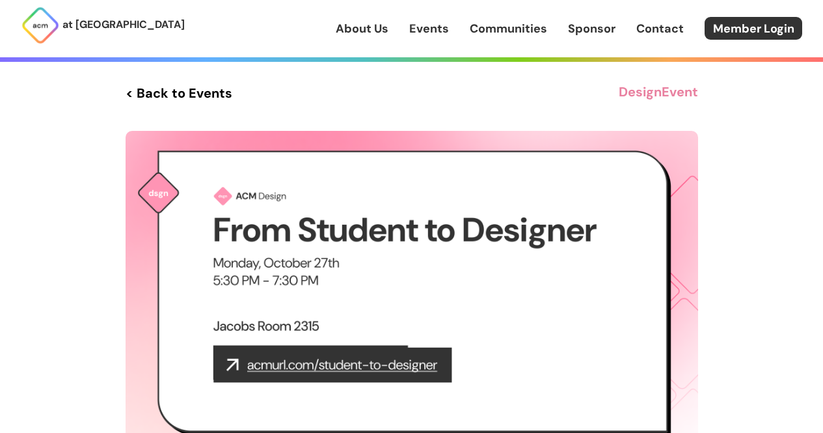  Describe the element at coordinates (429, 29) in the screenshot. I see `a: Events` at that location.